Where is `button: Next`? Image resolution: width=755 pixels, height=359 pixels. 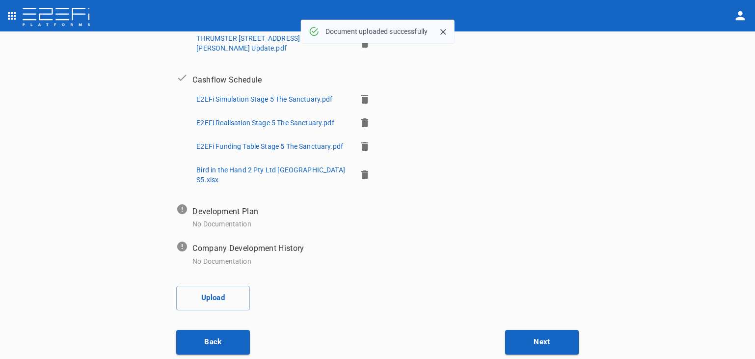 button: Next is located at coordinates (542, 342).